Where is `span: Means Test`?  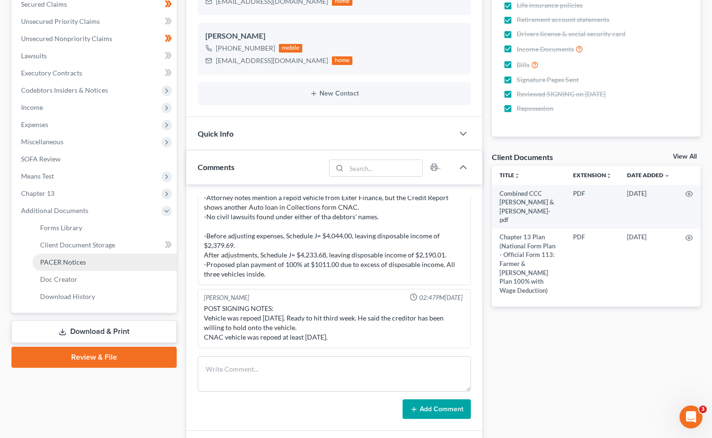
span: Means Test is located at coordinates (37, 176).